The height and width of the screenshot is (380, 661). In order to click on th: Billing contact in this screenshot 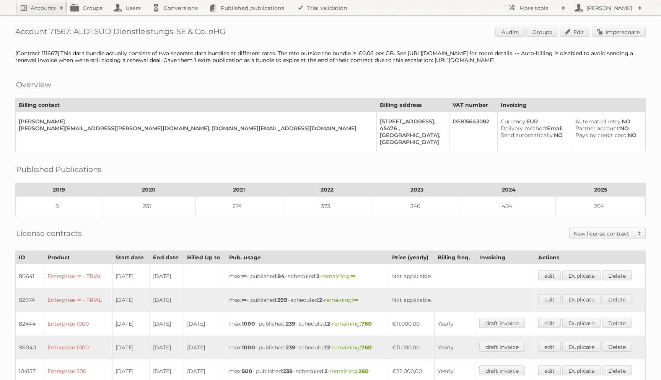, I will do `click(196, 105)`.